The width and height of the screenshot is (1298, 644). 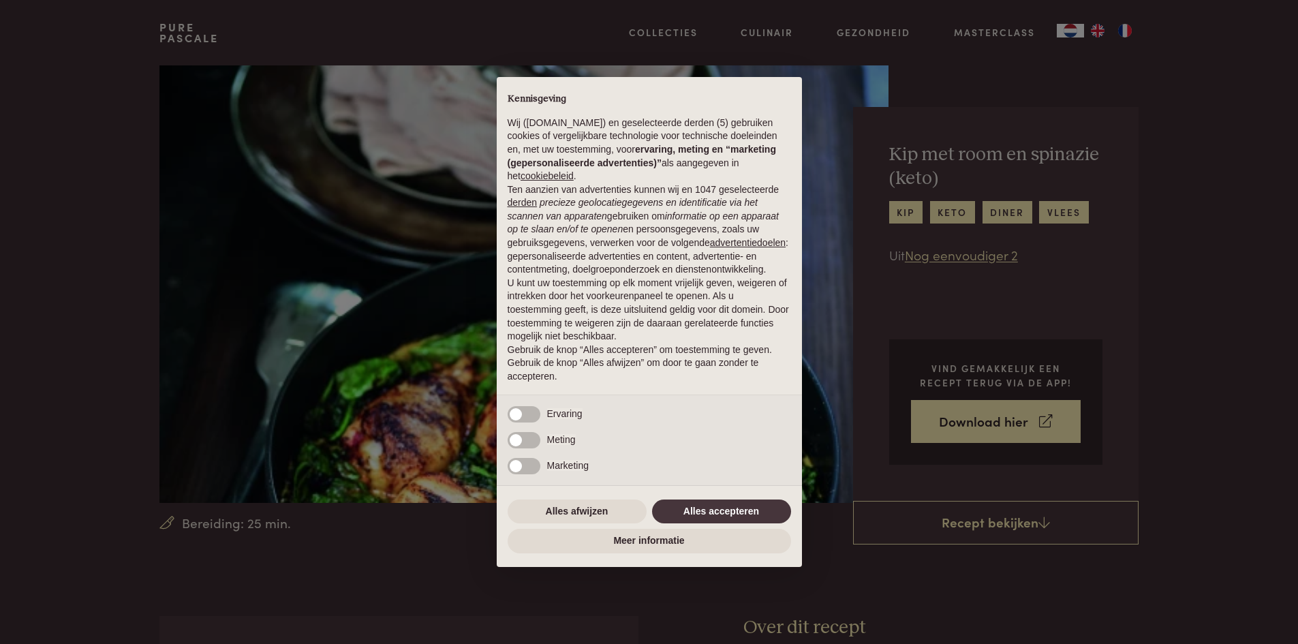 I want to click on button: Alles afwijzen, so click(x=577, y=512).